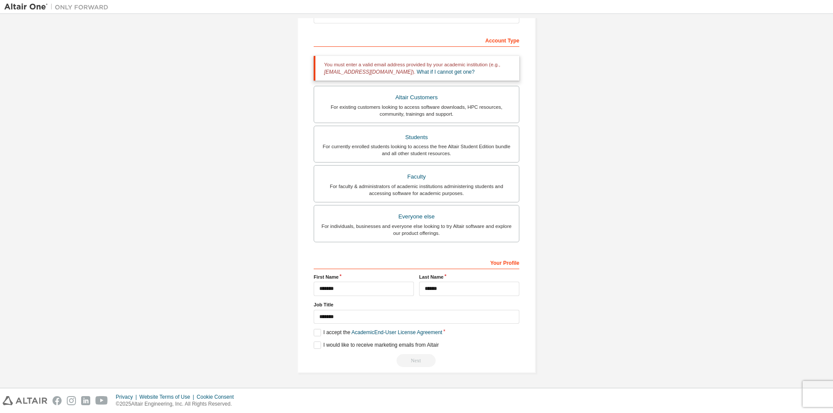 Image resolution: width=833 pixels, height=413 pixels. What do you see at coordinates (416, 150) in the screenshot?
I see `div: For currently enrolled students looking to access the free Altair Student Edition bundle and all ...` at bounding box center [416, 150].